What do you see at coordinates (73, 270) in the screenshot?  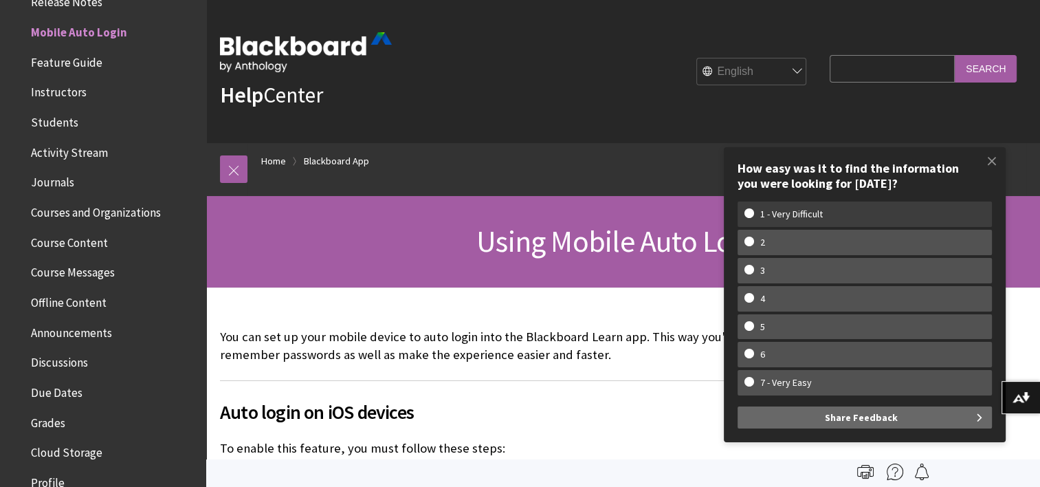 I see `span: Course Messages` at bounding box center [73, 270].